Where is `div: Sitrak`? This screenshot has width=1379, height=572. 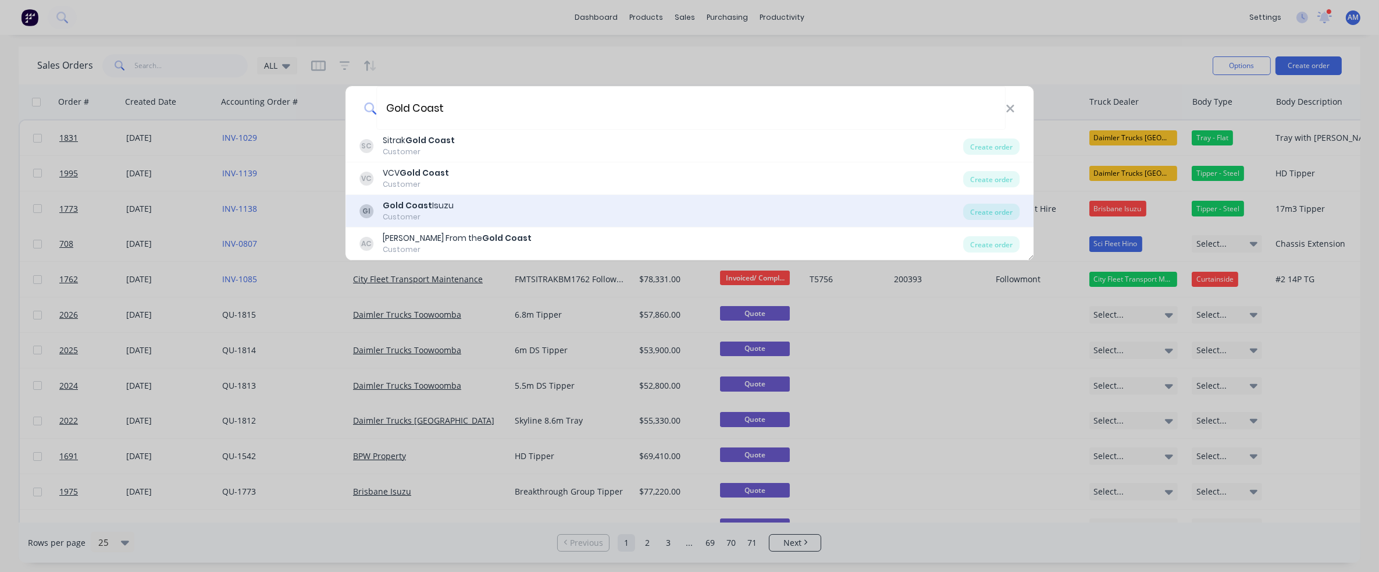
div: Sitrak is located at coordinates (419, 140).